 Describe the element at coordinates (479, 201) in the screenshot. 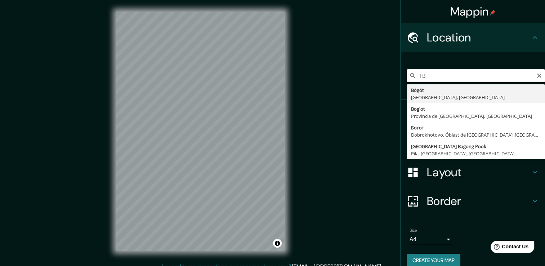

I see `h4: Border` at that location.